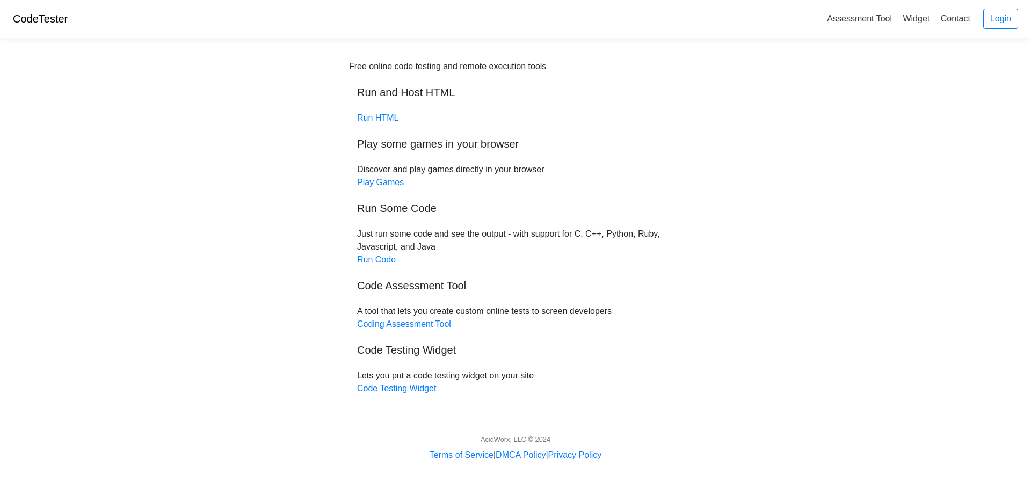 This screenshot has height=489, width=1031. Describe the element at coordinates (380, 182) in the screenshot. I see `a: Play Games` at that location.